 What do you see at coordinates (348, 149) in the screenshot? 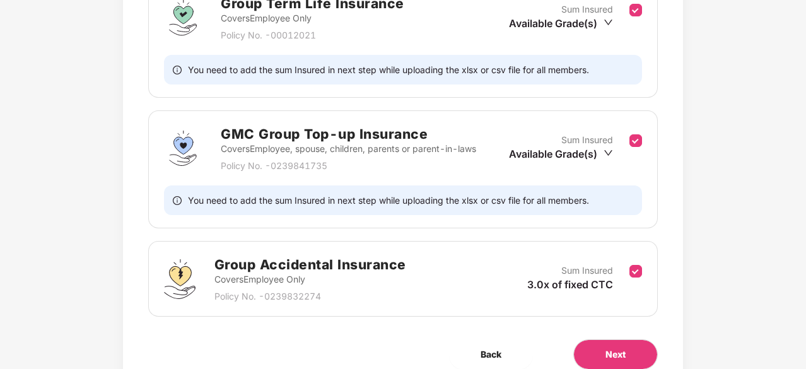
I see `p: Covers Employee, spouse, children, parents or parent-in-laws` at bounding box center [348, 149].